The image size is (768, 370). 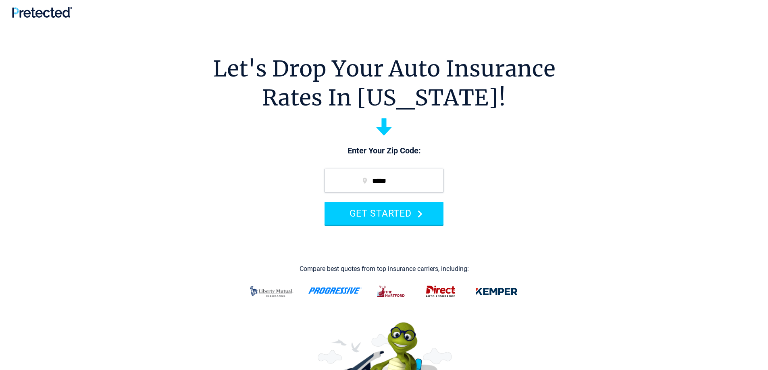 I want to click on img: kemper, so click(x=497, y=292).